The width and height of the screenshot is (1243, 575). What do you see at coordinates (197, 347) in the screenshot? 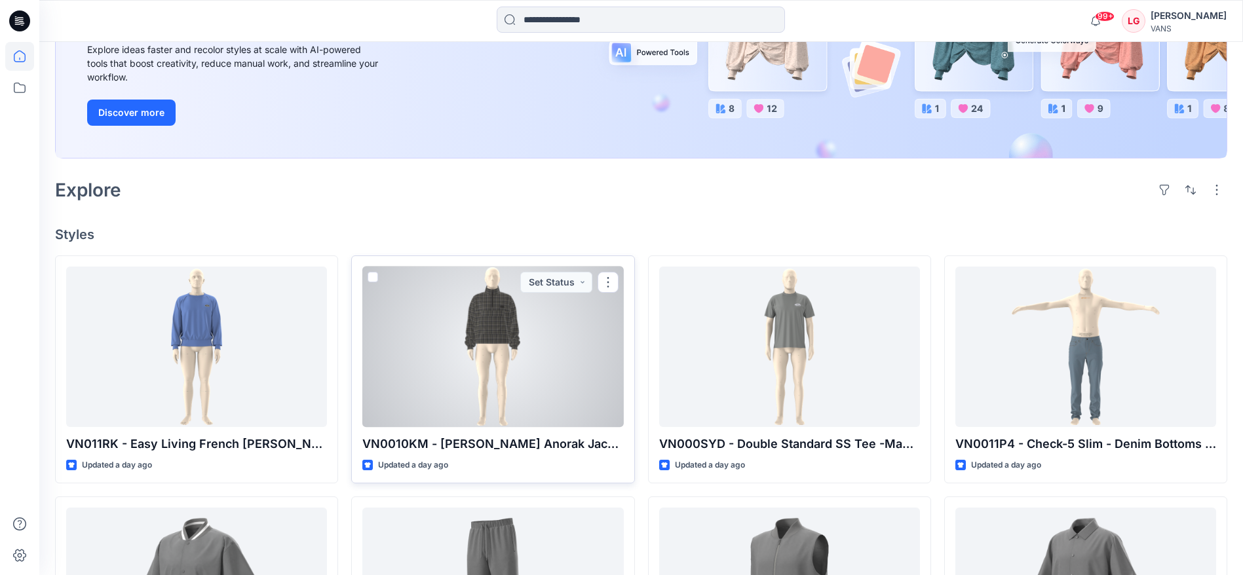
I see `a: VN011RK - Easy Living French Terry Crew -Mawna Fashions Limited DBL` at bounding box center [197, 347].